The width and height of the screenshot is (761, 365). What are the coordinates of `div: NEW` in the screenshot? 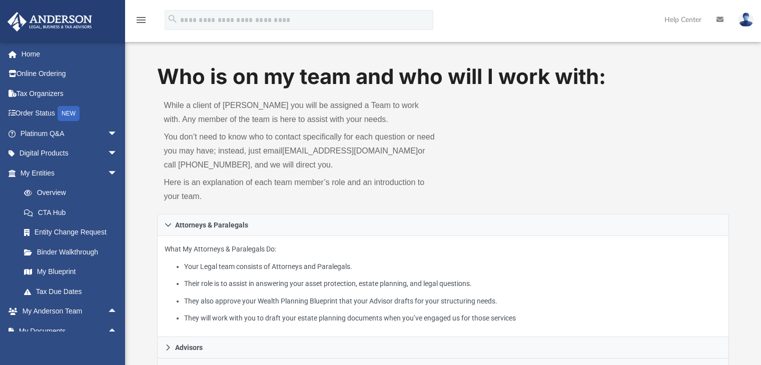 It's located at (69, 114).